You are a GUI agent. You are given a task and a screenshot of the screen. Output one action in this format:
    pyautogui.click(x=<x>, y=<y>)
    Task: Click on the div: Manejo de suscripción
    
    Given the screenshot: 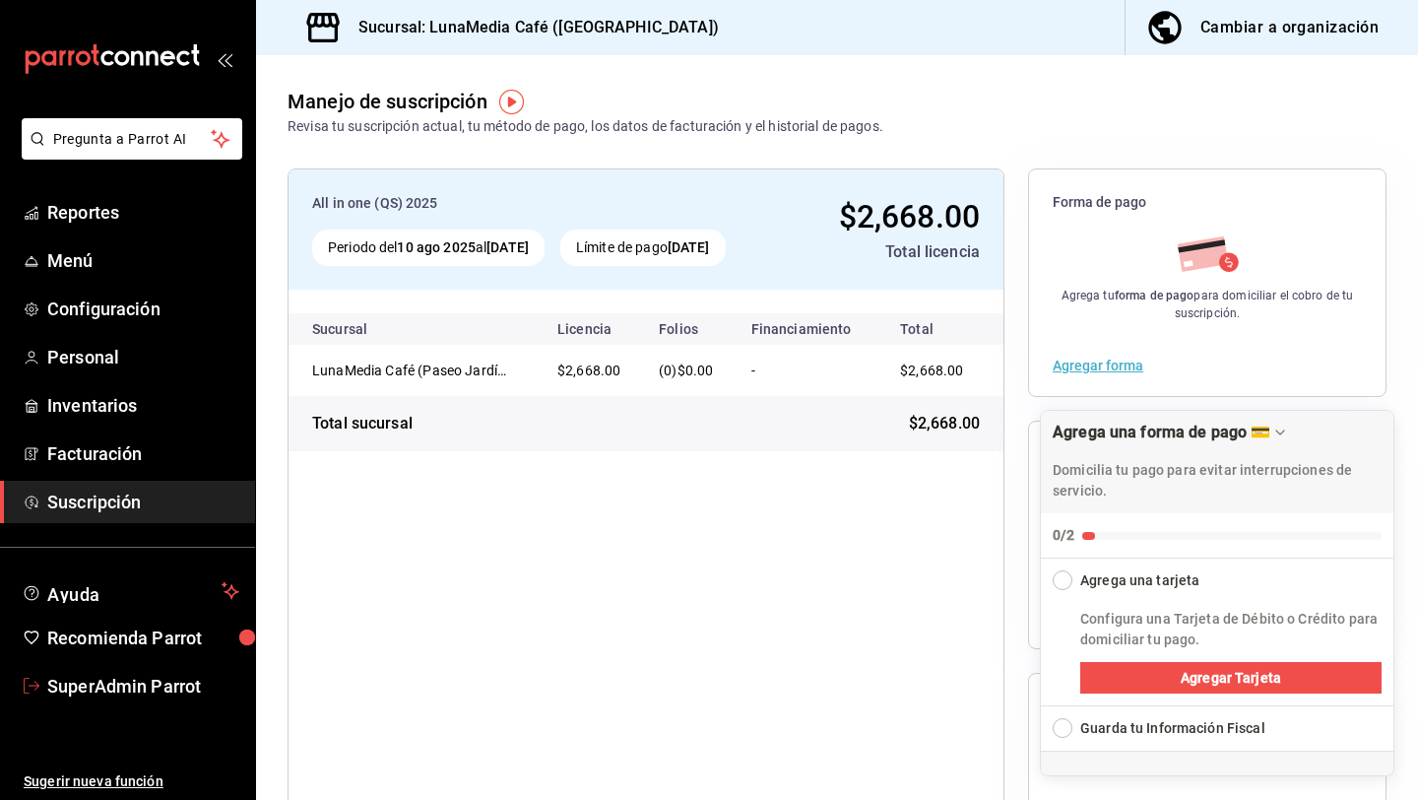 What is the action you would take?
    pyautogui.click(x=387, y=101)
    